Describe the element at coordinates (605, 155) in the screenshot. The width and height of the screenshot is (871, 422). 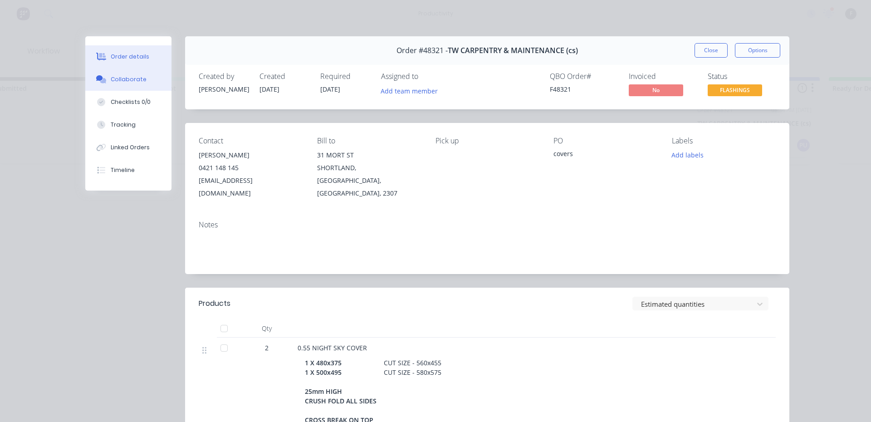
I see `div: covers` at that location.